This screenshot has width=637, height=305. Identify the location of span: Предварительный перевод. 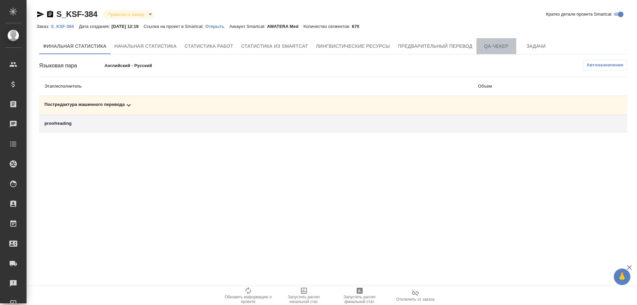
(435, 46).